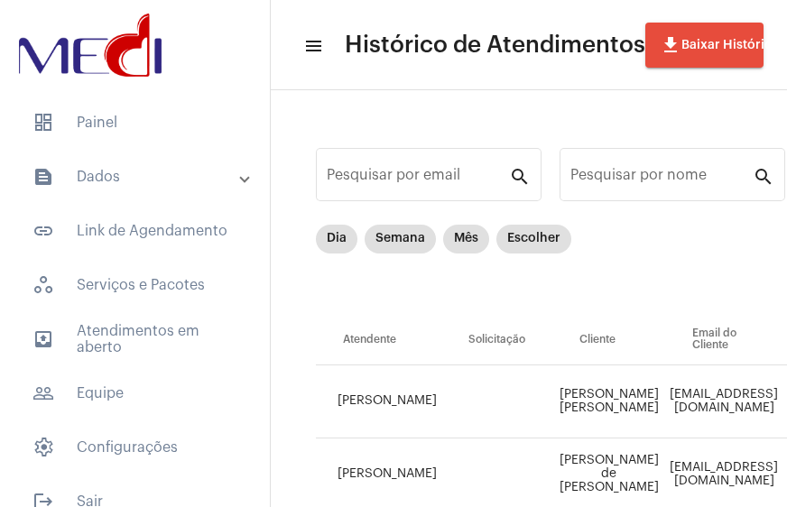 Image resolution: width=787 pixels, height=507 pixels. I want to click on th: Atendente, so click(378, 340).